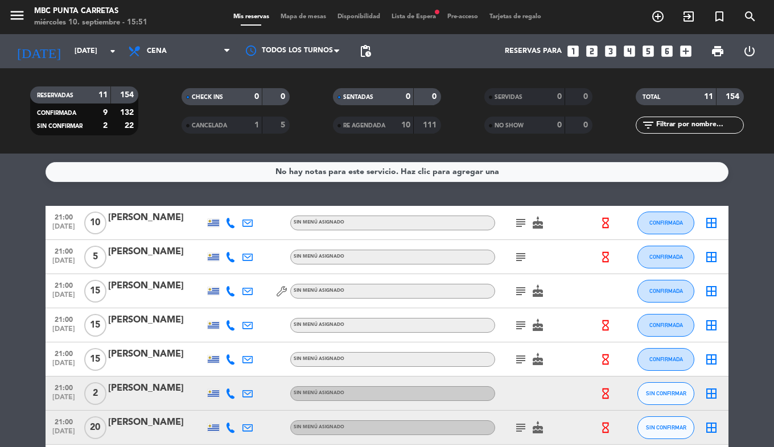  I want to click on i: exit_to_app, so click(688, 17).